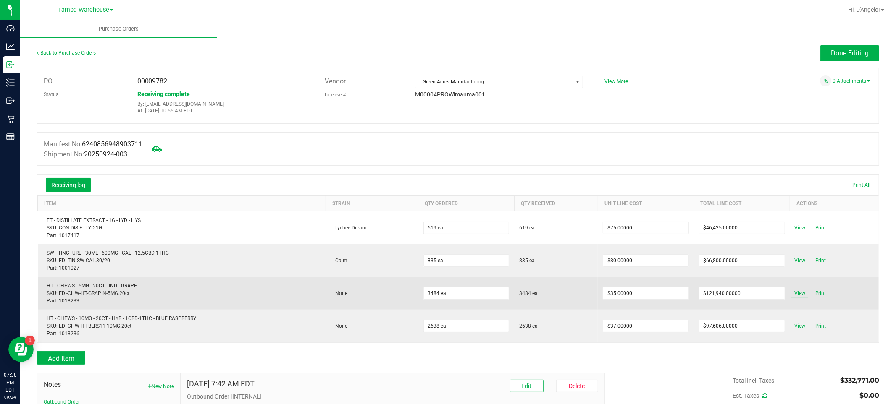  I want to click on label: PO, so click(48, 81).